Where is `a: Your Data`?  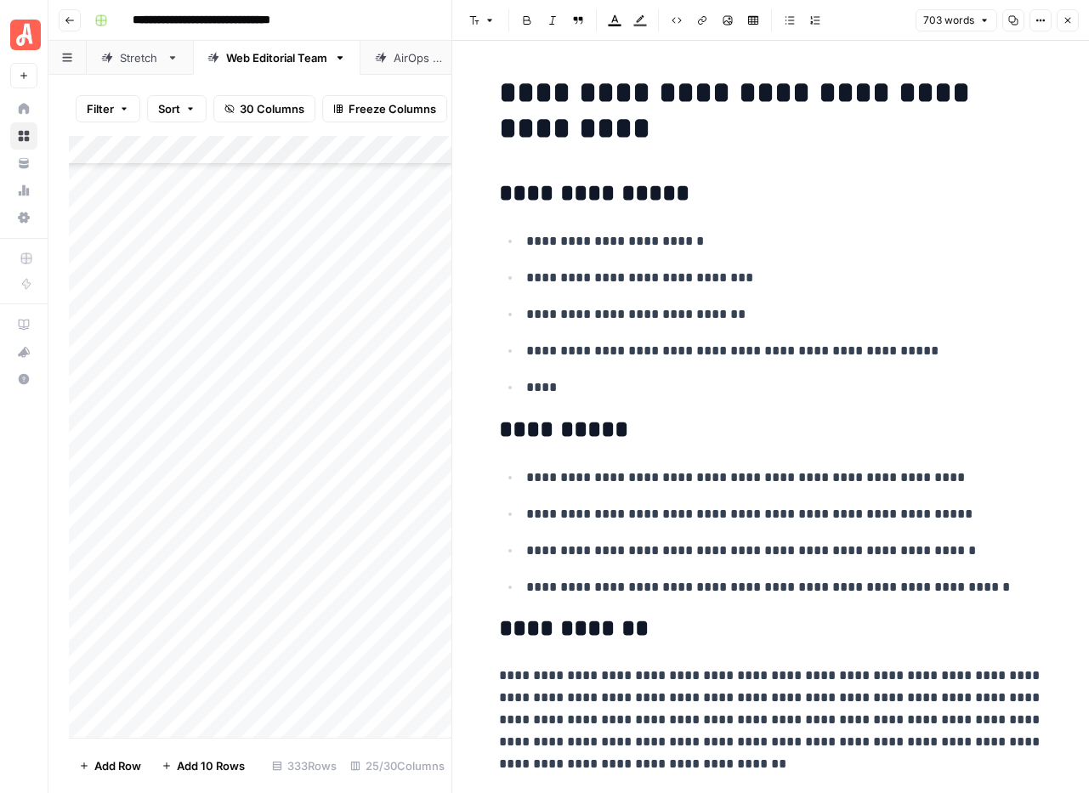 a: Your Data is located at coordinates (24, 163).